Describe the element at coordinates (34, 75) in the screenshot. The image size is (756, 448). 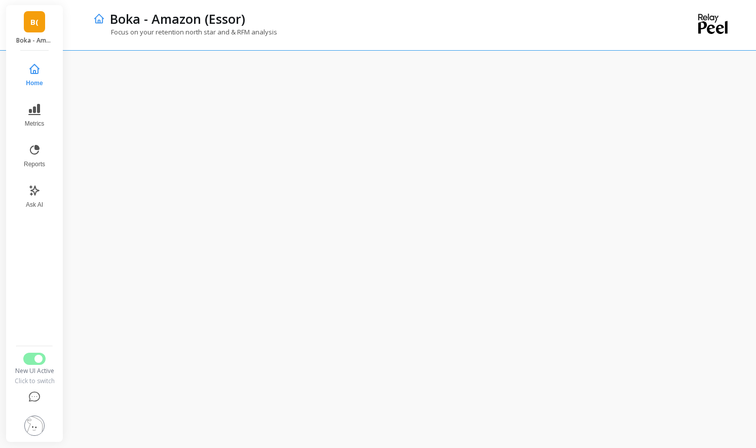
I see `button: Home` at that location.